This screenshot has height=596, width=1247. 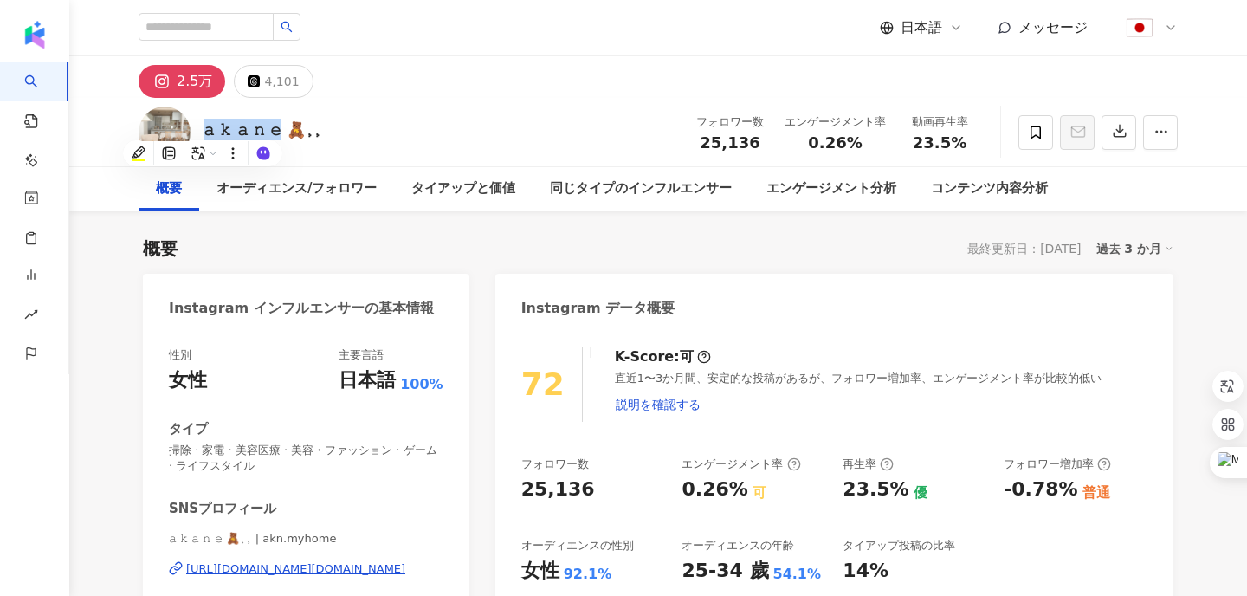 I want to click on div: 優, so click(x=920, y=493).